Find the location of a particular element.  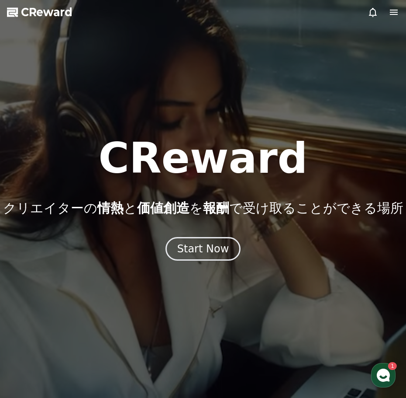

span: 報酬 is located at coordinates (216, 207).